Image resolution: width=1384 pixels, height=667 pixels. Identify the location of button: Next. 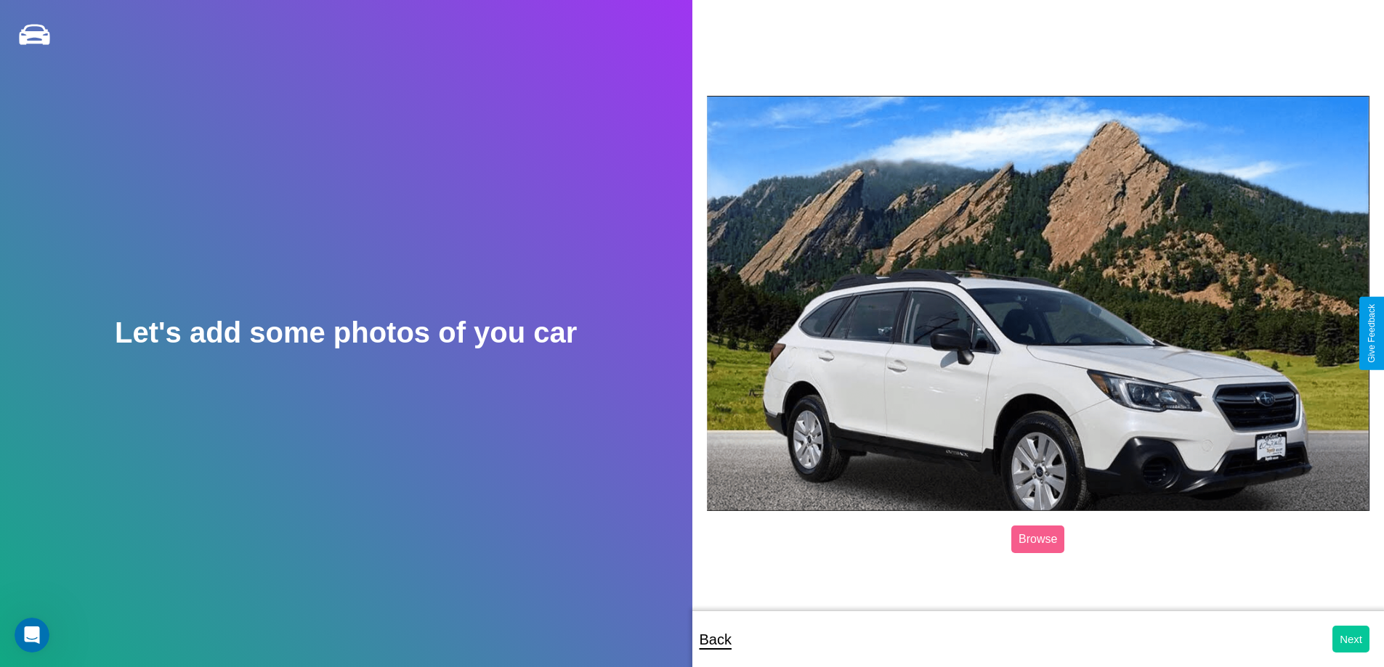
(1350, 639).